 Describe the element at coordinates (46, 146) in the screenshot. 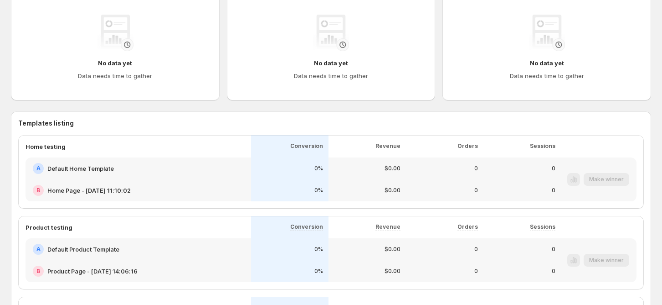

I see `p: Home testing` at that location.